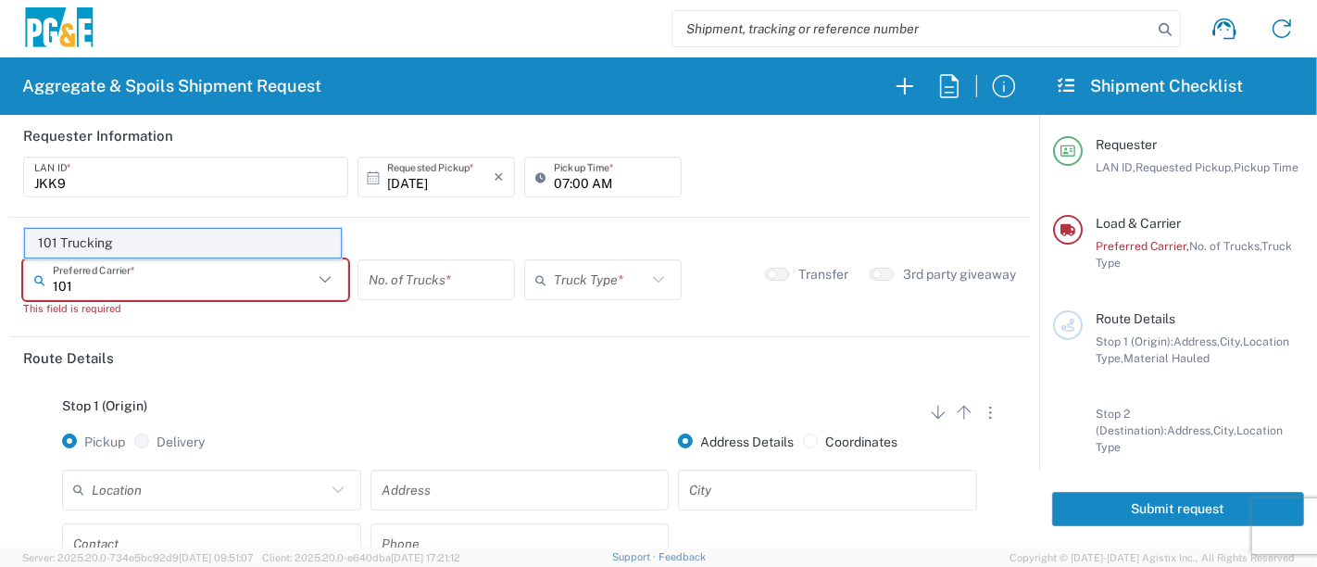 This screenshot has height=567, width=1317. What do you see at coordinates (171, 86) in the screenshot?
I see `h2: Aggregate & Spoils Shipment Request` at bounding box center [171, 86].